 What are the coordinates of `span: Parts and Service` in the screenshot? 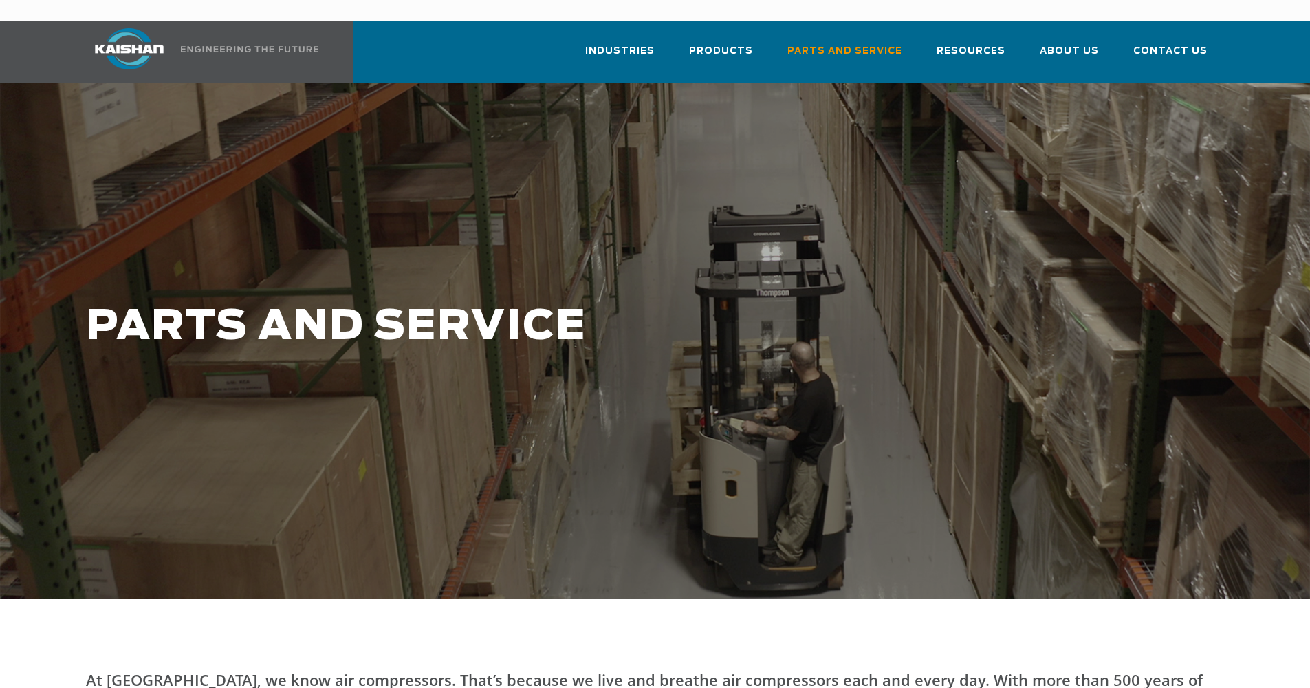 It's located at (845, 51).